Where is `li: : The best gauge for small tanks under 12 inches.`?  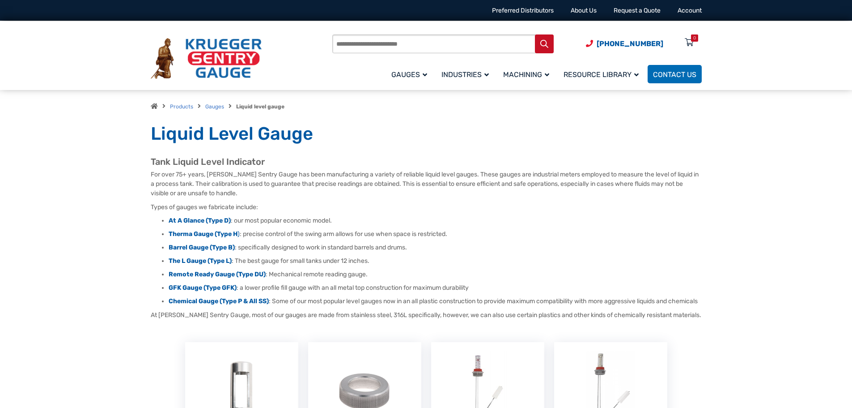 li: : The best gauge for small tanks under 12 inches. is located at coordinates (435, 261).